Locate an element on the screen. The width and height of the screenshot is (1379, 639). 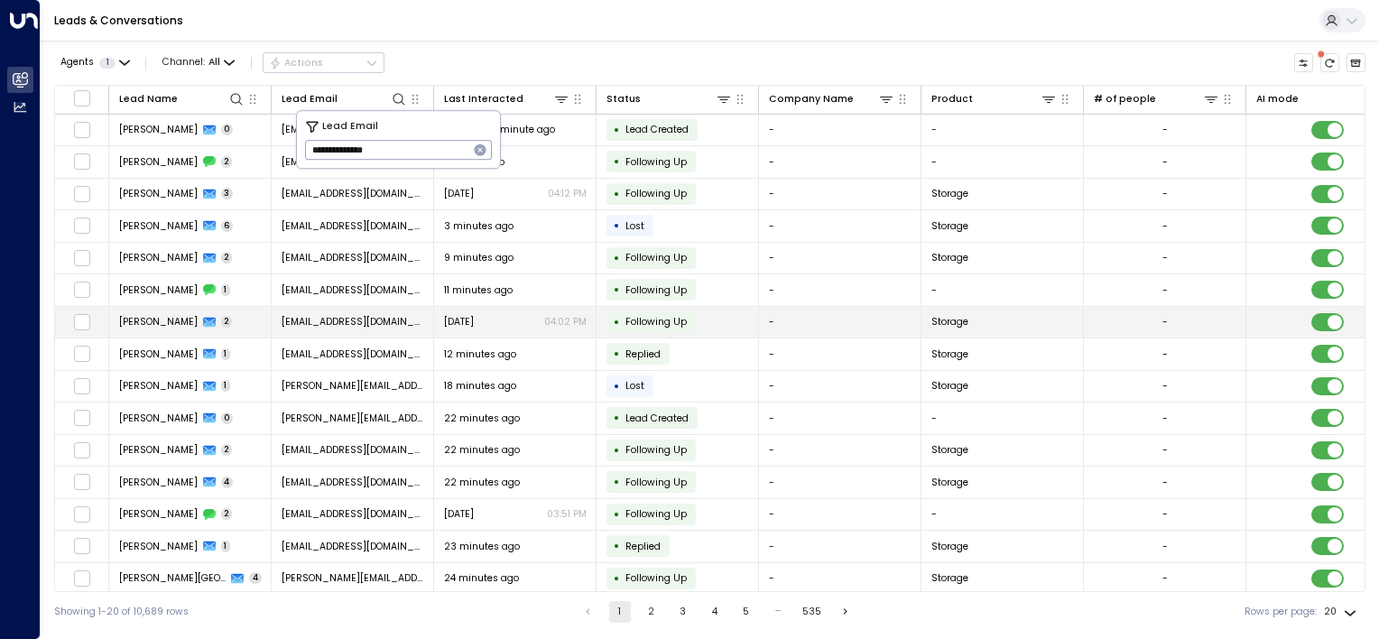
button: page 1 is located at coordinates (620, 612).